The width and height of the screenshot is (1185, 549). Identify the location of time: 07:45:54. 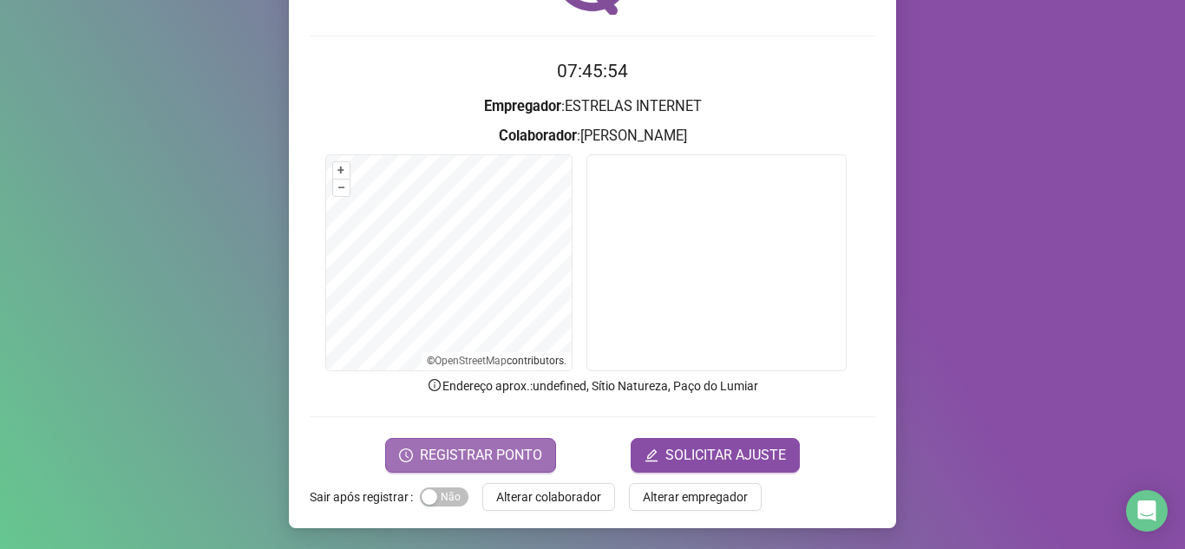
(592, 71).